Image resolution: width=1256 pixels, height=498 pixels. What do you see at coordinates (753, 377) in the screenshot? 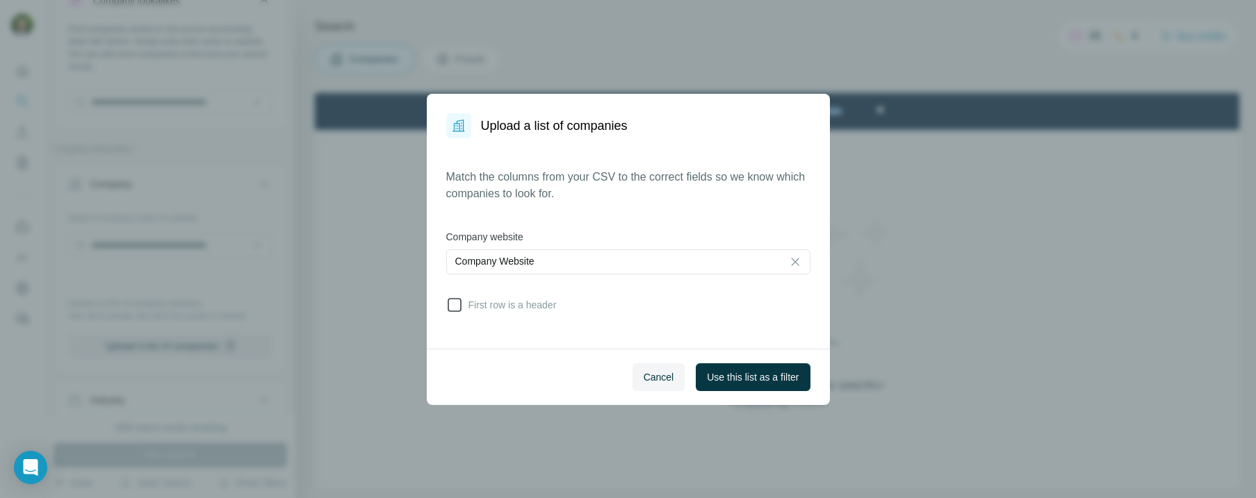
I see `button: Use this list as a filter` at bounding box center [753, 377].